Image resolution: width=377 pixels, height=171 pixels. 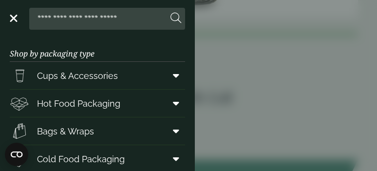 I want to click on a: Hot Food Packaging, so click(x=97, y=103).